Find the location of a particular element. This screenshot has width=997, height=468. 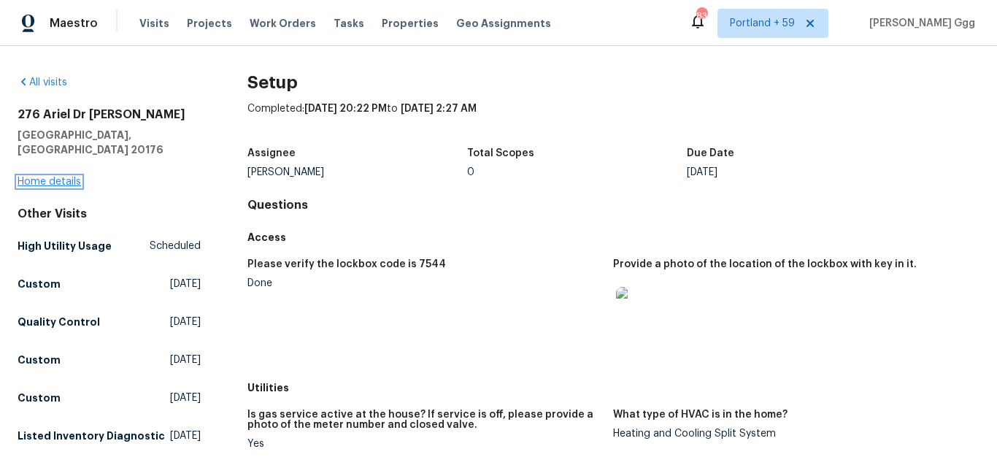

div: Heating and Cooling Split System is located at coordinates (790, 433).